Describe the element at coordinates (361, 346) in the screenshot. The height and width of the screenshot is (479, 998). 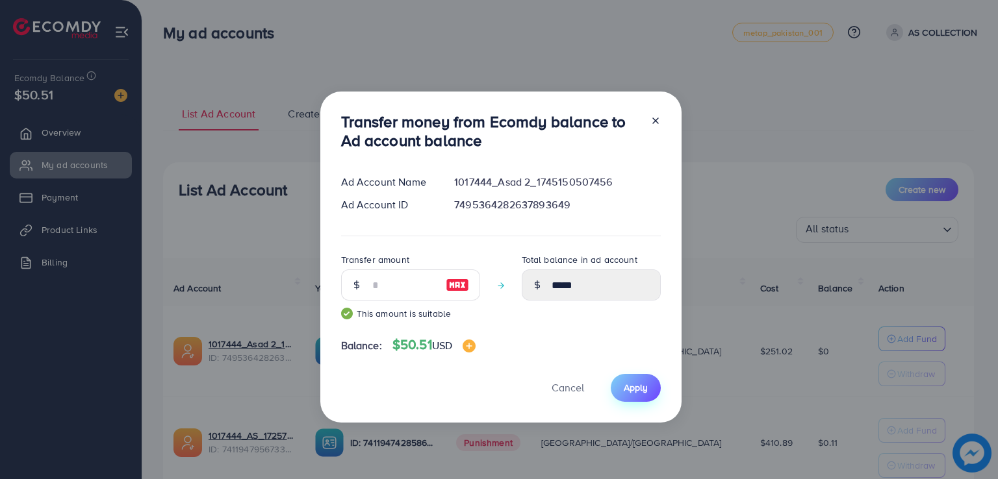
I see `span: Balance:` at that location.